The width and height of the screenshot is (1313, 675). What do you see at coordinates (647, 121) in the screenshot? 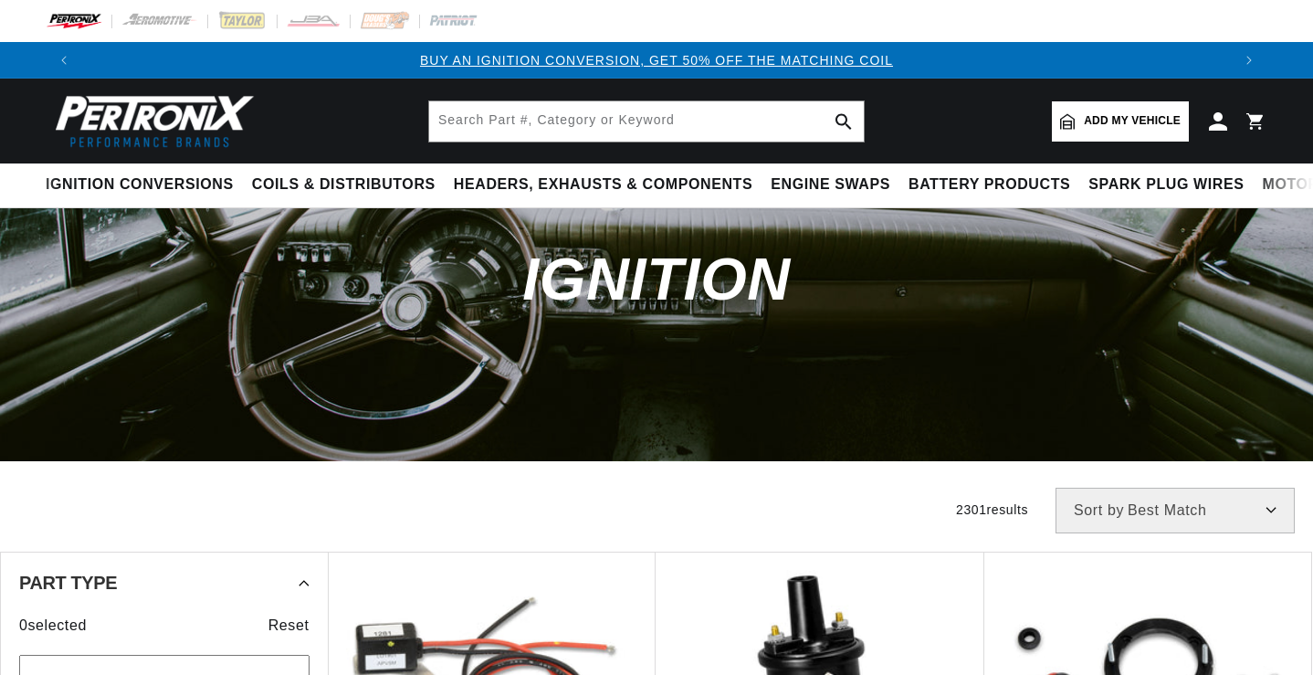
I see `input: Search Part #, Category or Keyword` at bounding box center [647, 121].